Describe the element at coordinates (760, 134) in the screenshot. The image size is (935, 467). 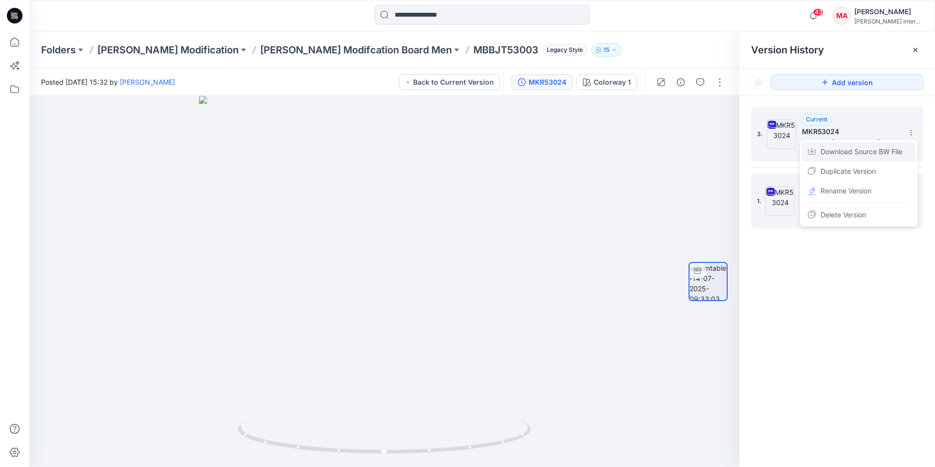
I see `span: 3.` at that location.